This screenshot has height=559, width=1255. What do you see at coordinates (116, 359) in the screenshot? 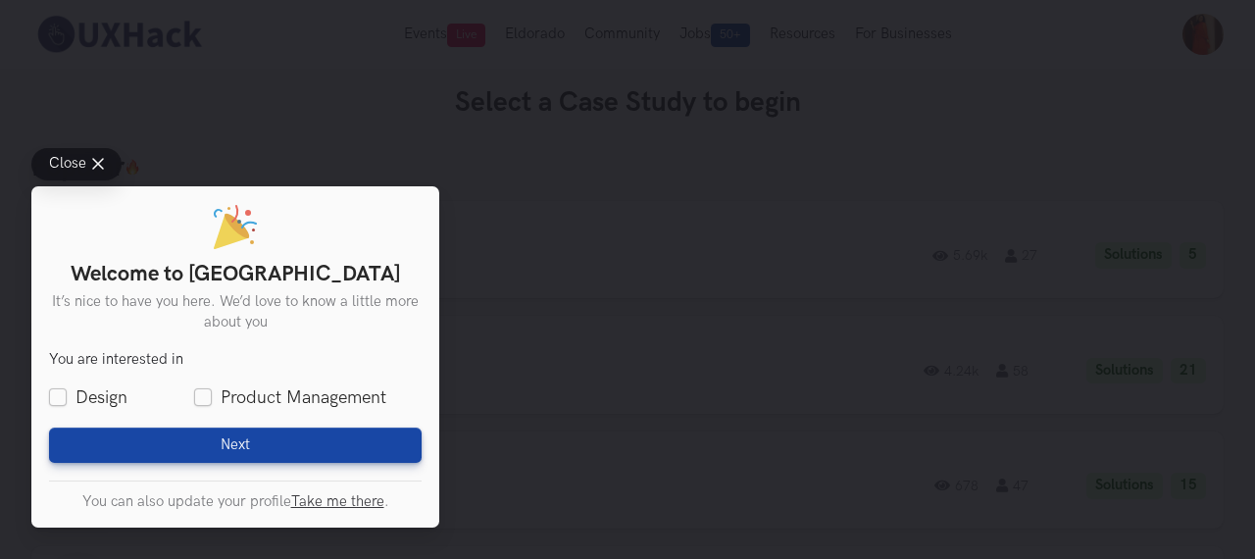
I see `legend: You are interested in` at bounding box center [116, 359].